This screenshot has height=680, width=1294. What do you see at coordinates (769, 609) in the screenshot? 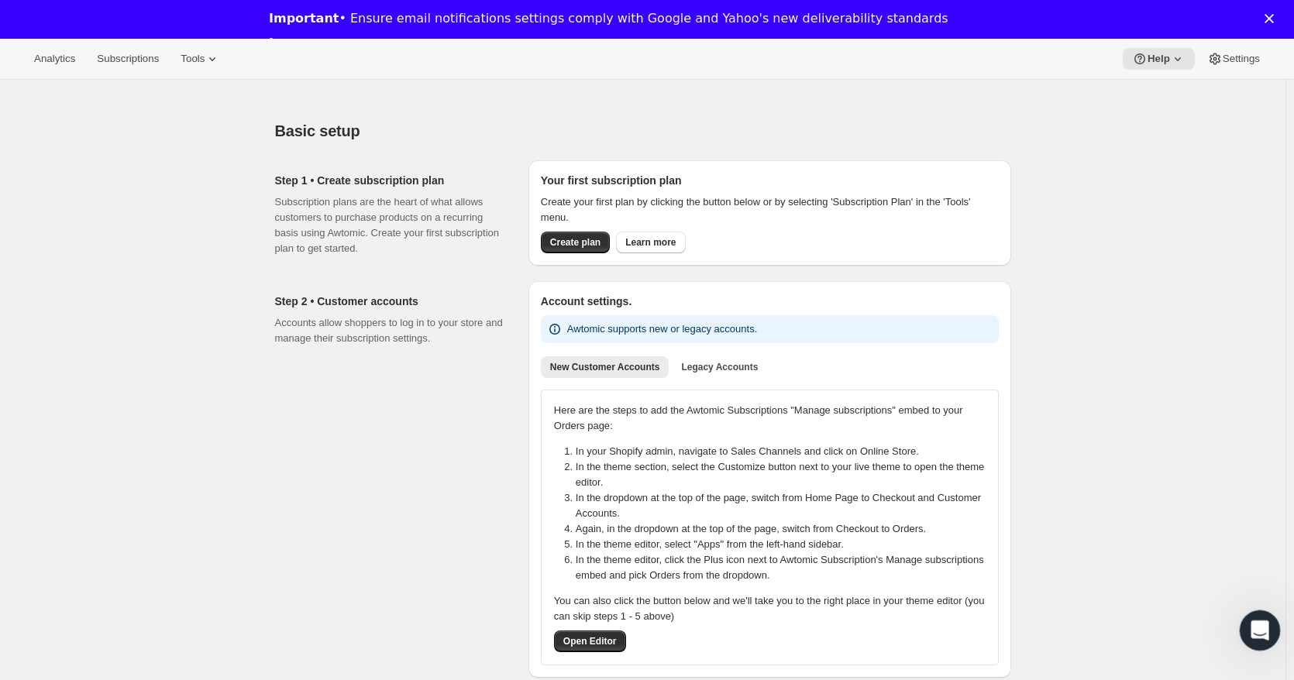
I see `p: You can also click the button below and we'll take you to the right place in your theme editor (y...` at bounding box center [769, 609].